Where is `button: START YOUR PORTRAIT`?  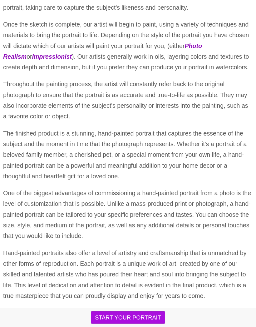
button: START YOUR PORTRAIT is located at coordinates (128, 317).